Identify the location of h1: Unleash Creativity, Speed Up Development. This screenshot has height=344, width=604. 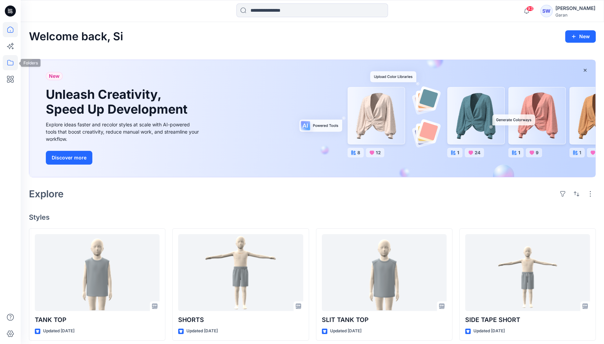
(118, 102).